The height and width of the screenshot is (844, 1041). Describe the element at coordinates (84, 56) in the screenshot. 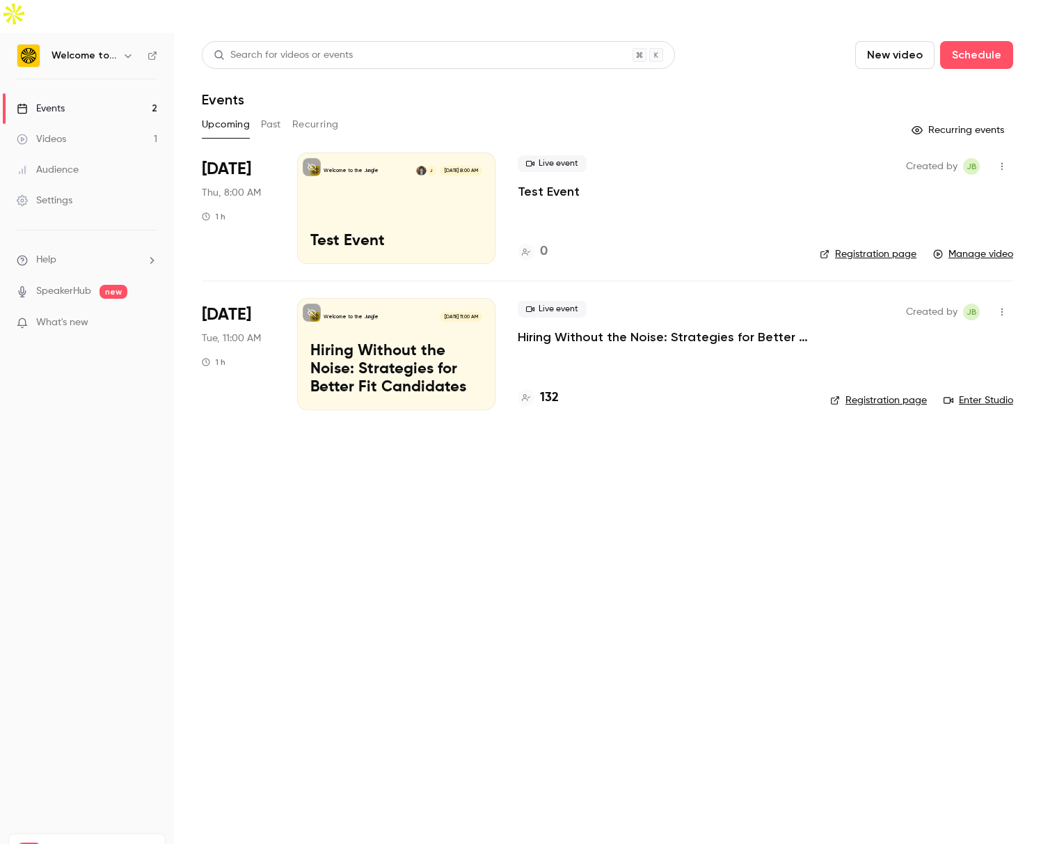

I see `h6: Welcome to the Jungle` at that location.